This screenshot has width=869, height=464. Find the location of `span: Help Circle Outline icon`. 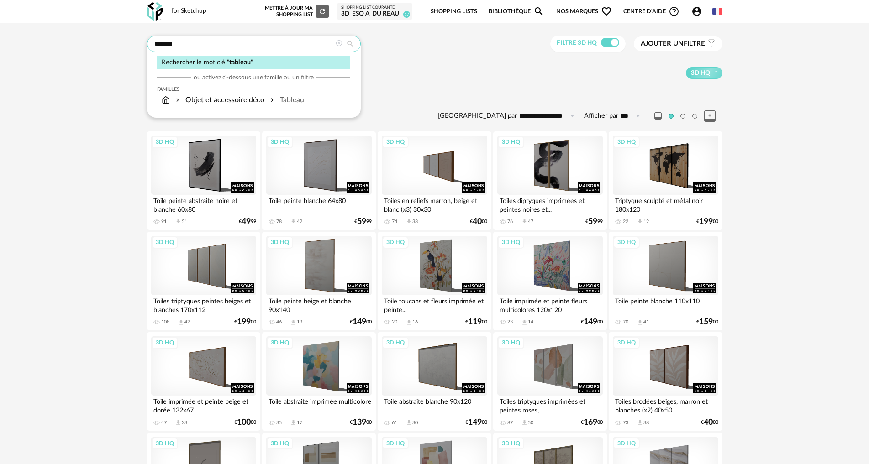

span: Help Circle Outline icon is located at coordinates (674, 11).